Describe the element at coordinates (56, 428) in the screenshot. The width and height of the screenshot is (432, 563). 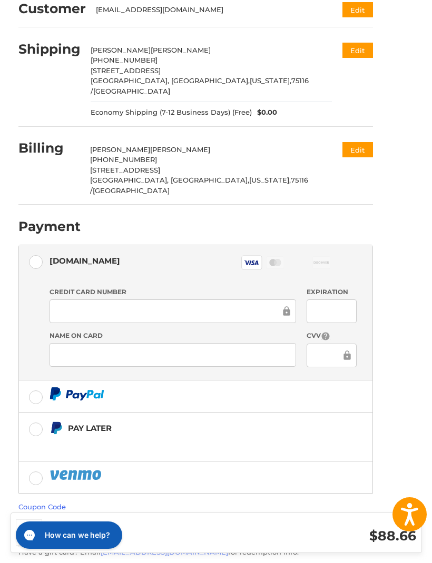
I see `img: Pay Later icon` at that location.